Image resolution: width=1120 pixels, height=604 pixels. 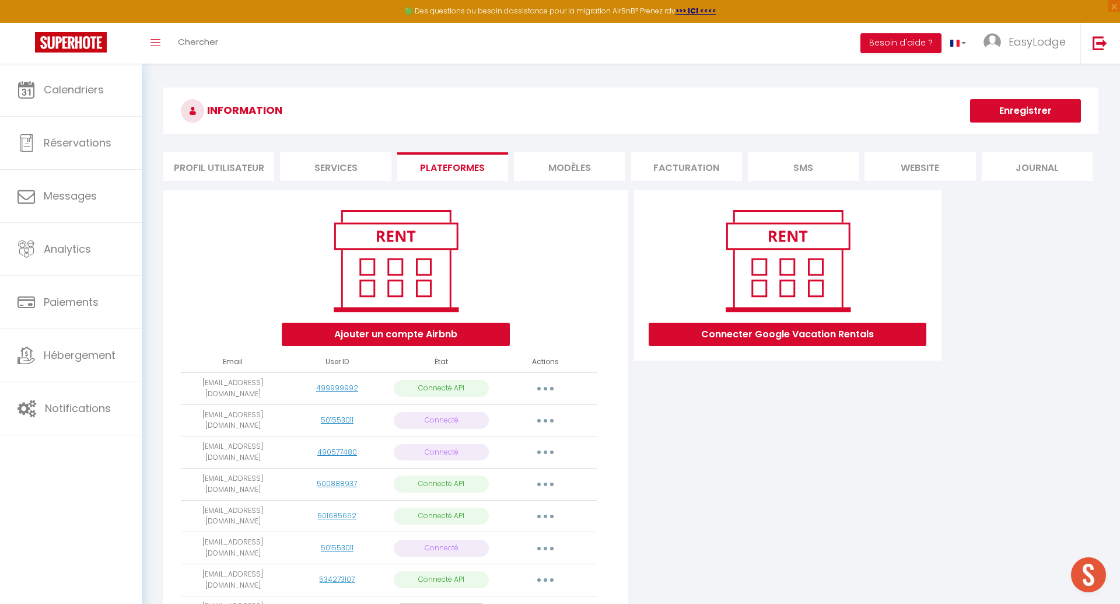 What do you see at coordinates (67, 249) in the screenshot?
I see `span: Analytics` at bounding box center [67, 249].